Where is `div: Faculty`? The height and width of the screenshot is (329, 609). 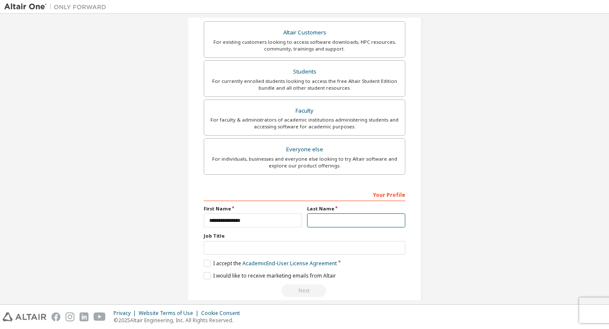 div: Faculty is located at coordinates (305, 111).